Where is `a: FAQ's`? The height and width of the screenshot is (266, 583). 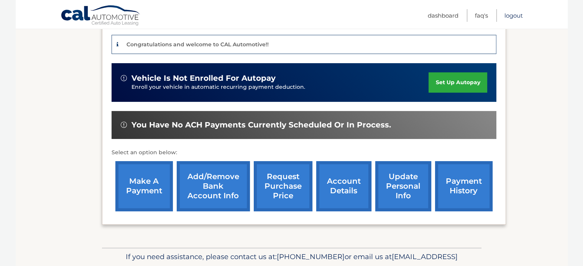 a: FAQ's is located at coordinates (481, 15).